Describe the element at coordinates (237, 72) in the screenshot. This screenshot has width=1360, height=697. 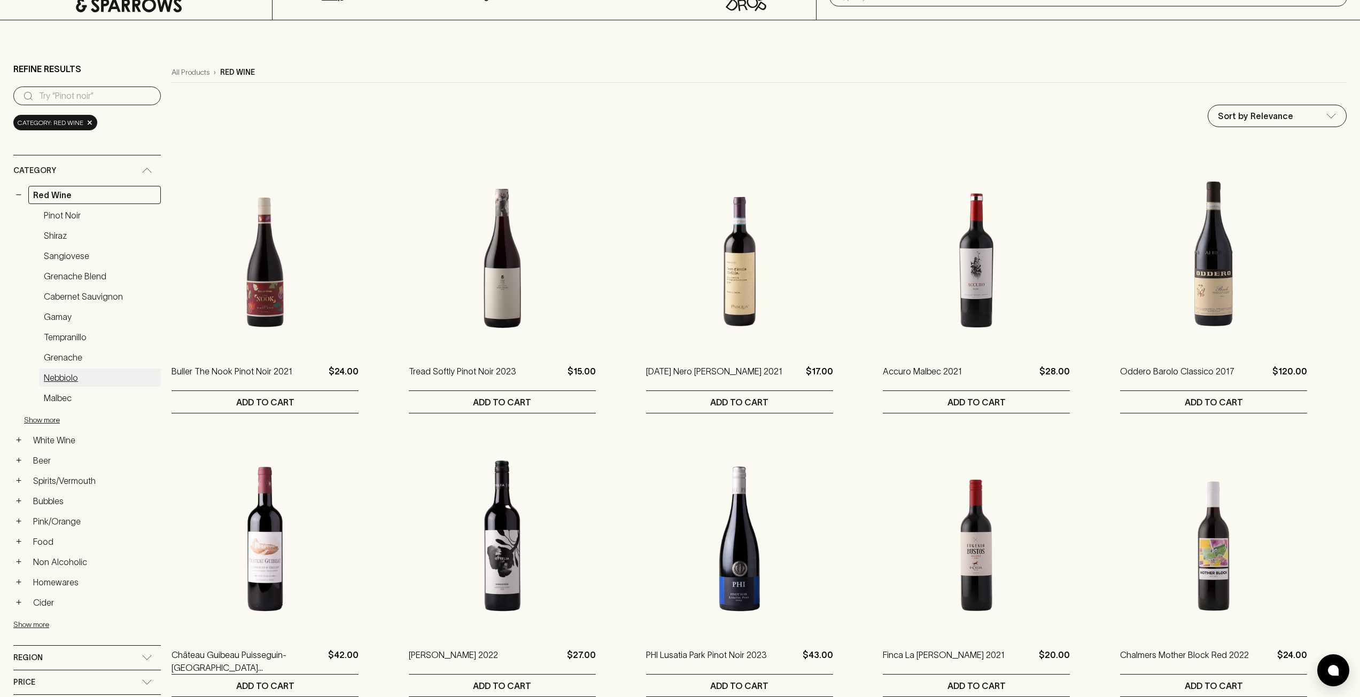
I see `p: red wine` at that location.